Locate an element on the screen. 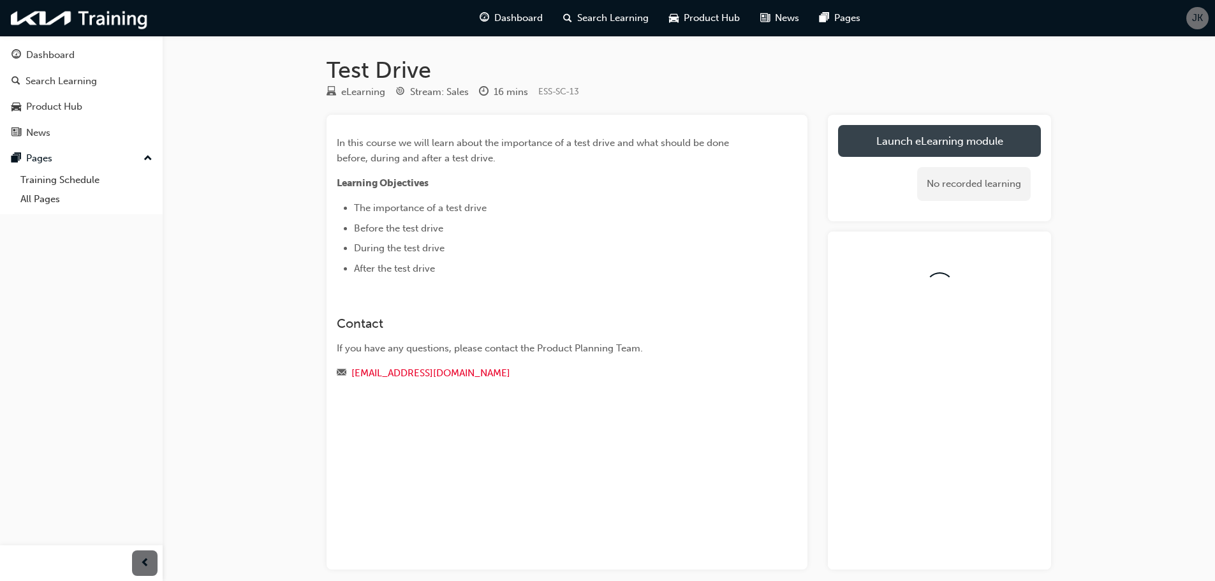  a: pages-iconPages is located at coordinates (840, 18).